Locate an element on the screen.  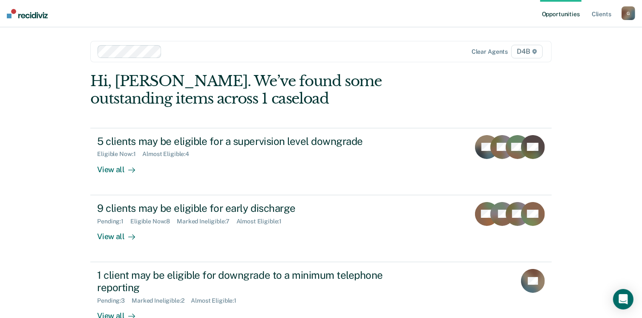
div: Open Intercom Messenger is located at coordinates (623, 299).